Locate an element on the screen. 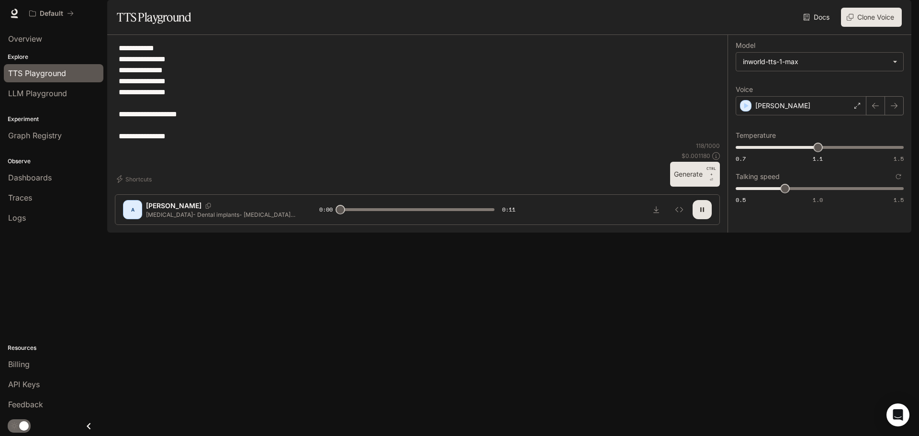 This screenshot has height=436, width=919. button: GenerateCTRL +⏎ is located at coordinates (695, 174).